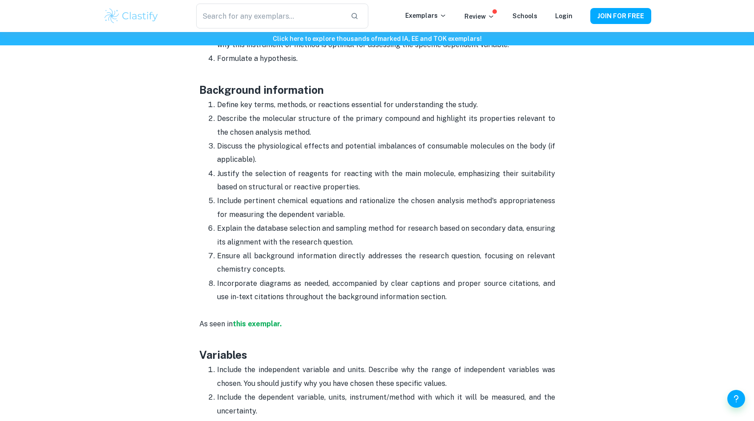 The image size is (754, 421). Describe the element at coordinates (564, 16) in the screenshot. I see `a: Login` at that location.